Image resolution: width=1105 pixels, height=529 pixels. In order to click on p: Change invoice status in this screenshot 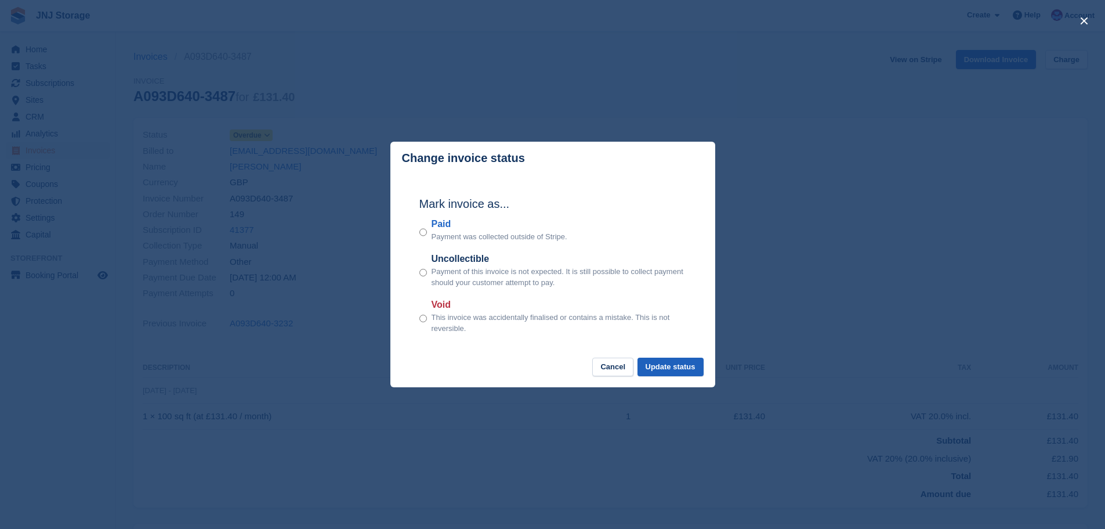, I will do `click(464, 158)`.